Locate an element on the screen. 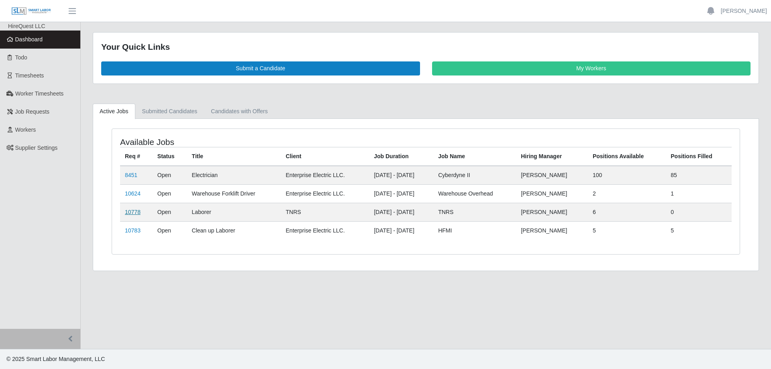 This screenshot has height=369, width=771. th: Client is located at coordinates (325, 156).